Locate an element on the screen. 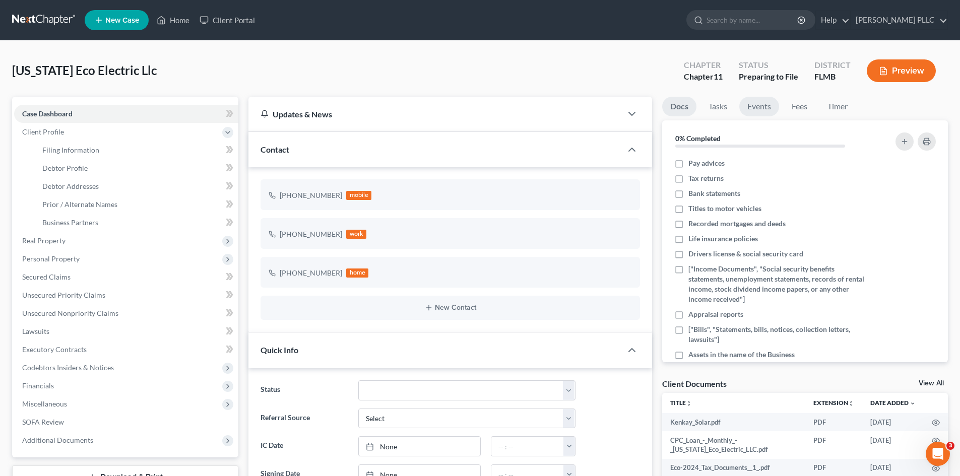 This screenshot has width=960, height=476. a: Debtor Addresses is located at coordinates (136, 187).